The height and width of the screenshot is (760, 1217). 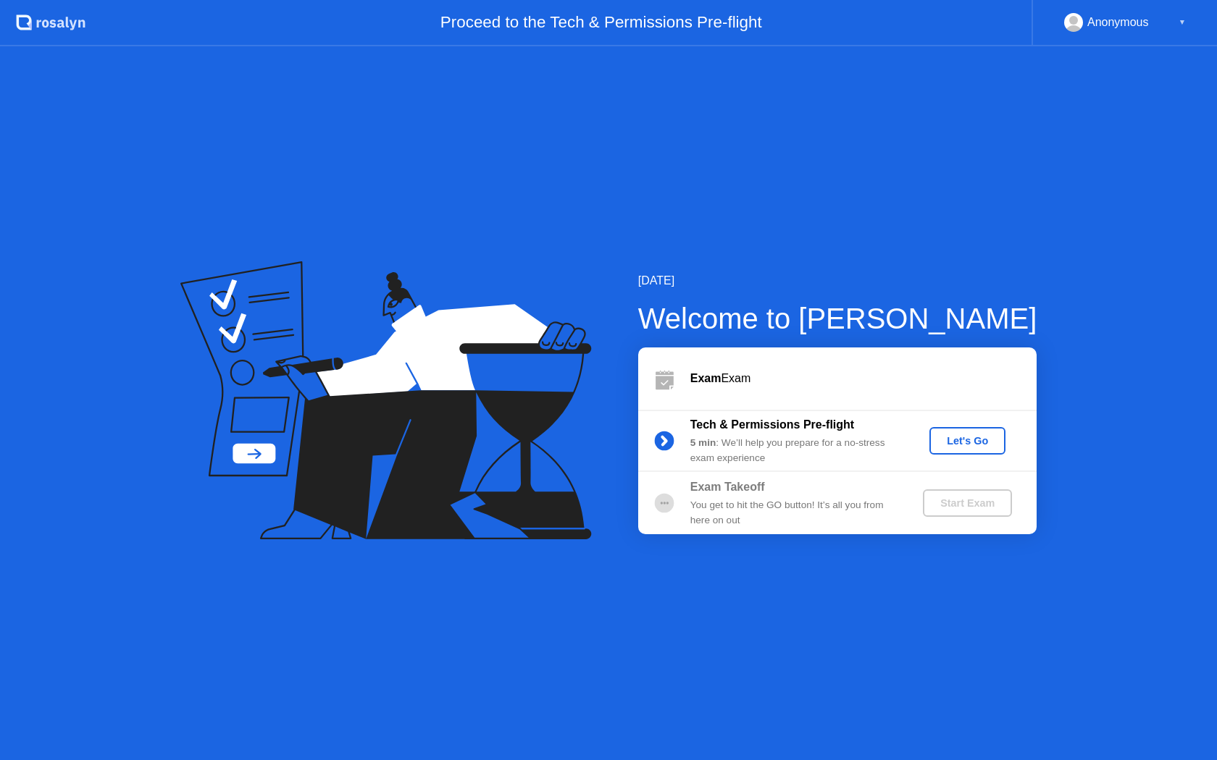 What do you see at coordinates (863, 379) in the screenshot?
I see `div: Exam` at bounding box center [863, 379].